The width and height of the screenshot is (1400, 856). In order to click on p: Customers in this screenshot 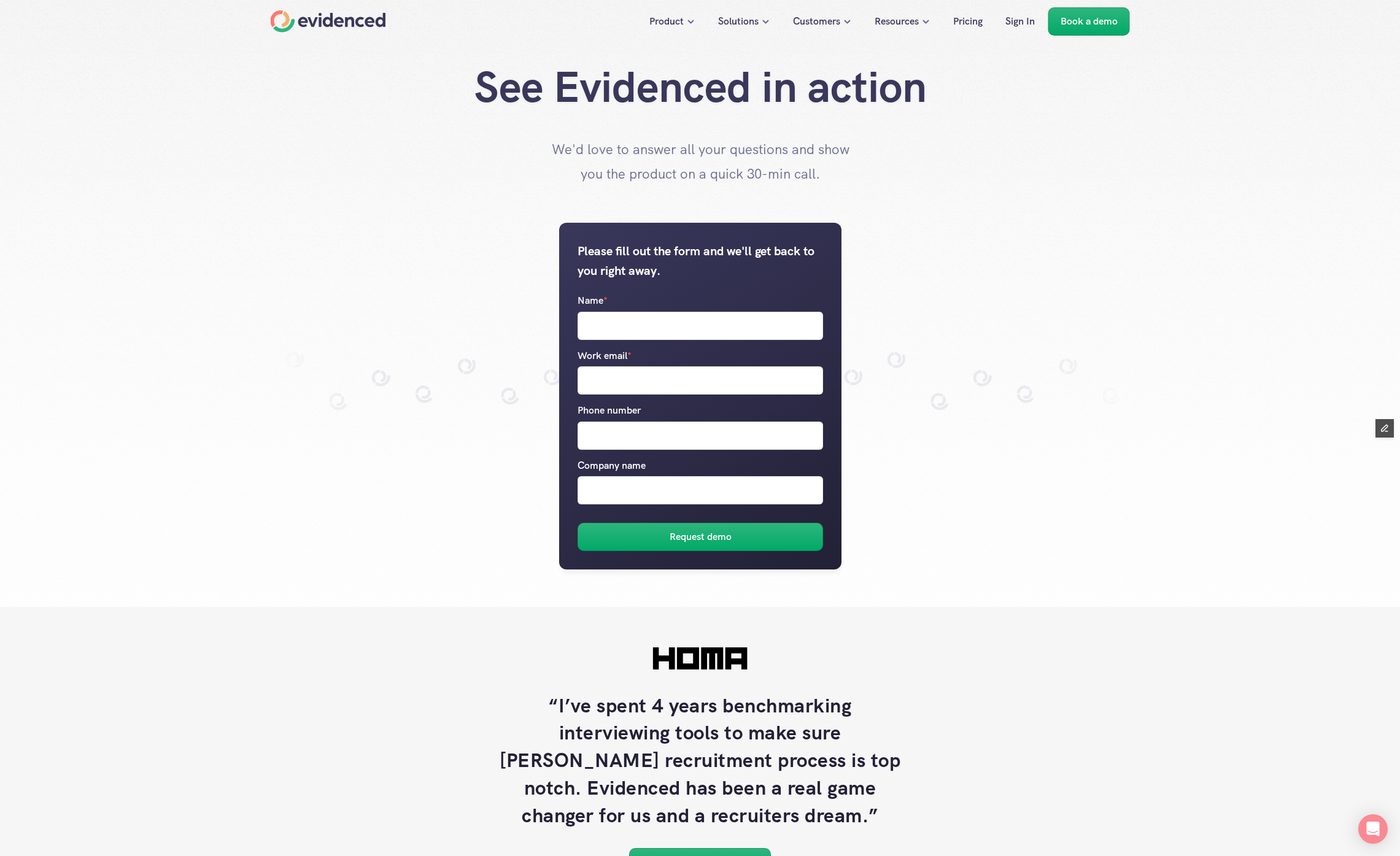, I will do `click(816, 22)`.